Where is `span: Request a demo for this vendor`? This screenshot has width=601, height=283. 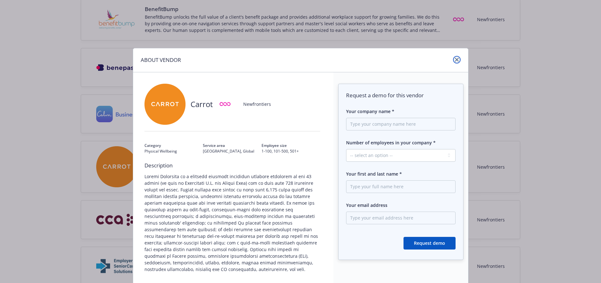
span: Request a demo for this vendor is located at coordinates (401, 95).